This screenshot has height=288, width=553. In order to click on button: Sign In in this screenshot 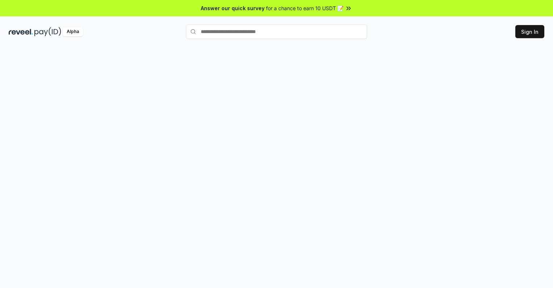, I will do `click(530, 32)`.